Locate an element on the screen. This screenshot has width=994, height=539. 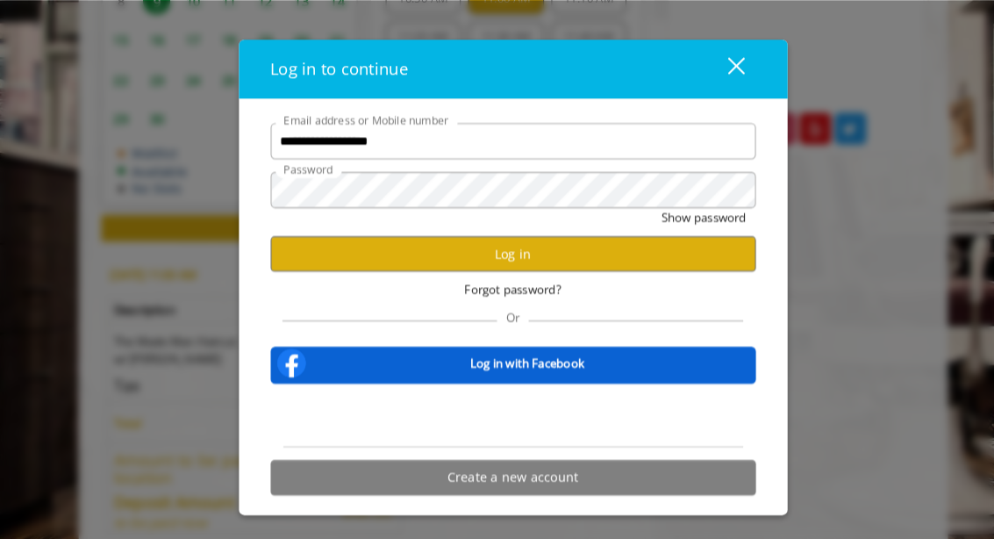
span: Log in to continue is located at coordinates (329, 67).